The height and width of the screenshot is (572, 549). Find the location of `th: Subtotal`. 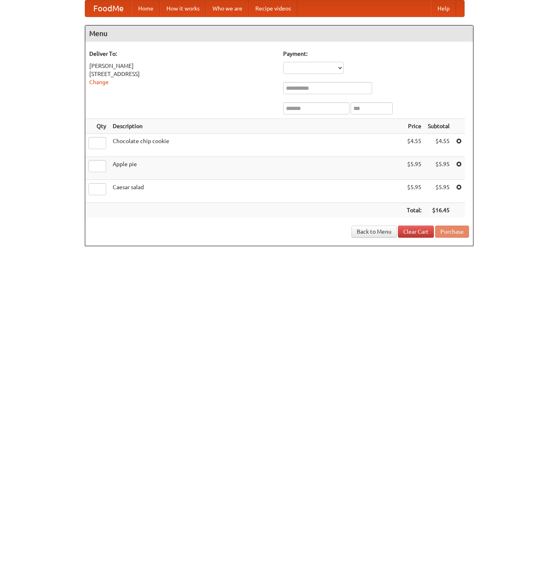

th: Subtotal is located at coordinates (439, 126).